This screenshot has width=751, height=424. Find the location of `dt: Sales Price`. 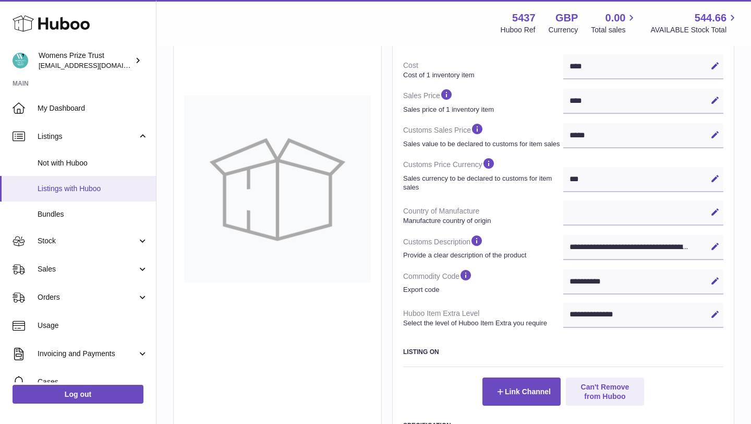

dt: Sales Price is located at coordinates (483, 101).